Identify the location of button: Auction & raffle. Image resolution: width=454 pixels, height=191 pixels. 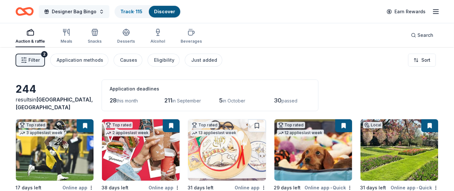
(30, 37).